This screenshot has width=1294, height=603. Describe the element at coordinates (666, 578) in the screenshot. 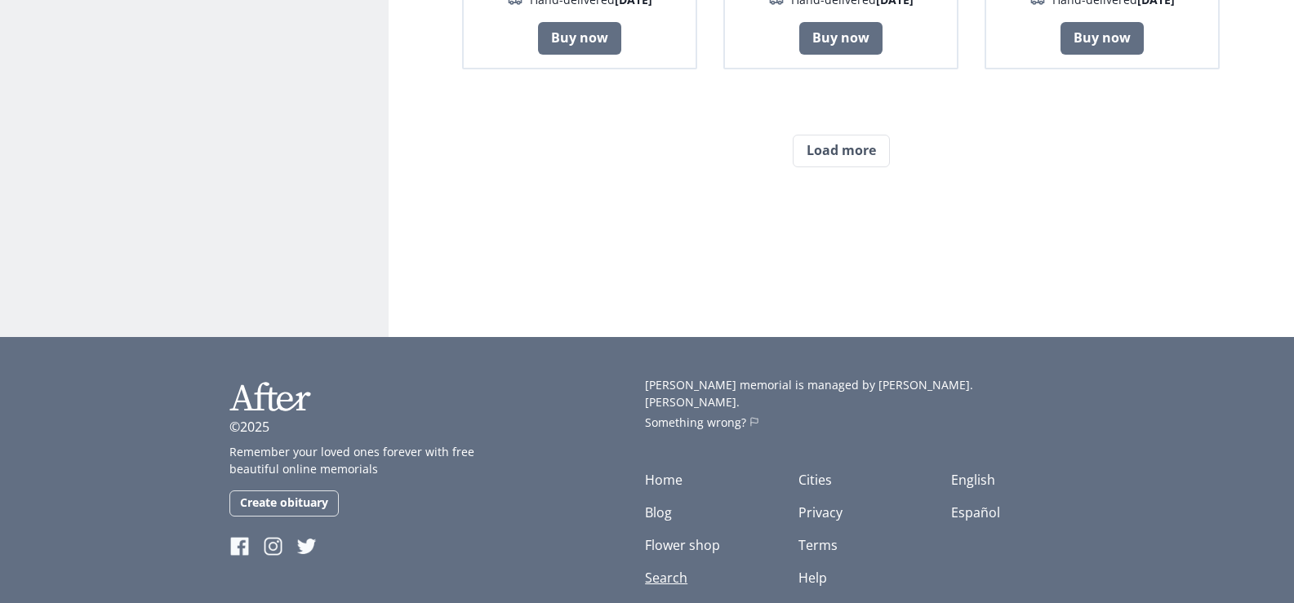

I see `a: Search` at that location.